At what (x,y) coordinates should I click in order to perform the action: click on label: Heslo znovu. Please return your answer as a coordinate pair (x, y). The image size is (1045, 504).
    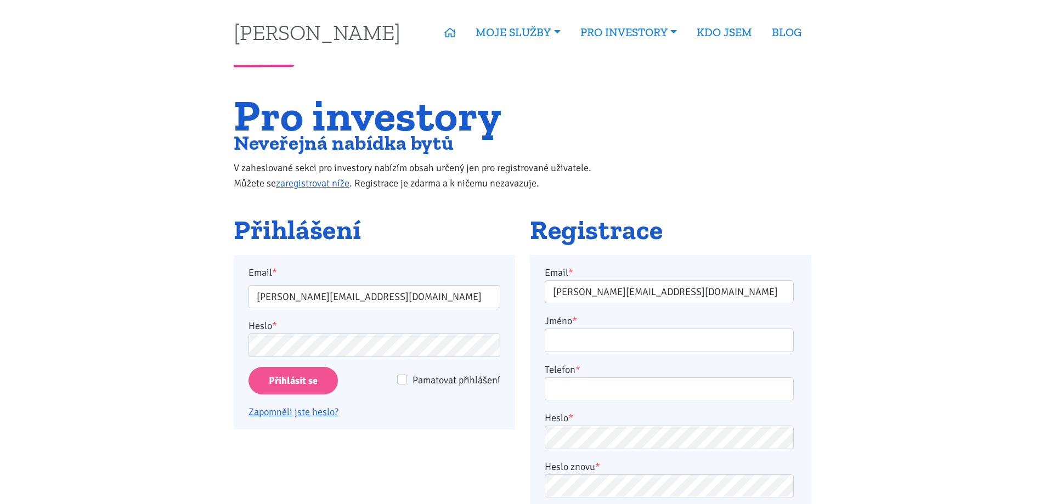
    Looking at the image, I should click on (572, 467).